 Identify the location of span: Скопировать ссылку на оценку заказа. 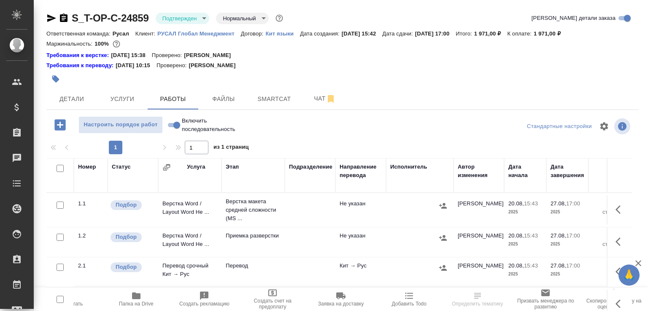
(614, 303).